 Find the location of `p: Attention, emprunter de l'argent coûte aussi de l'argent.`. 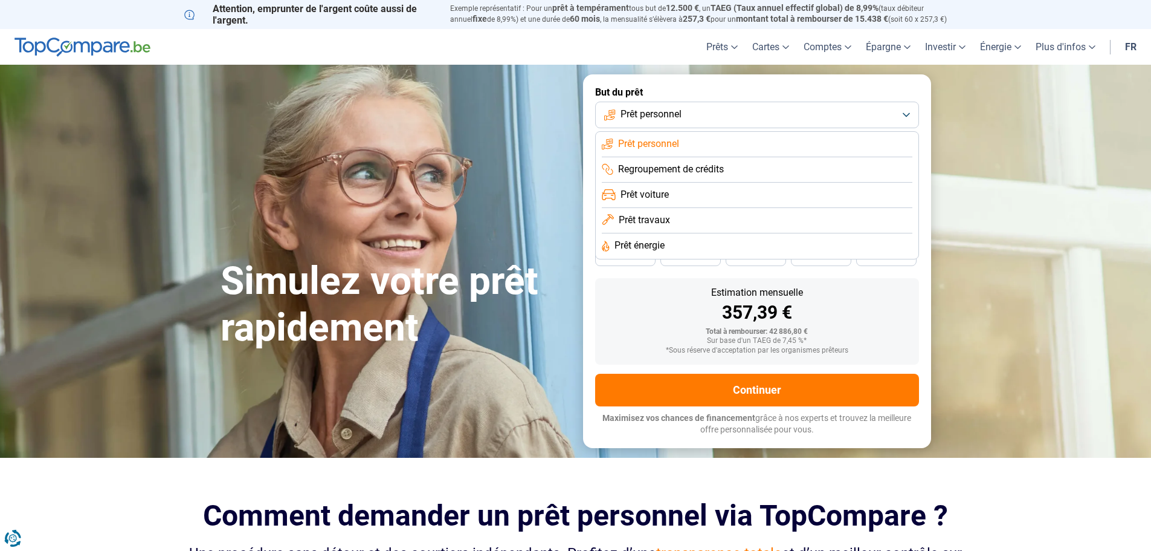

p: Attention, emprunter de l'argent coûte aussi de l'argent. is located at coordinates (310, 15).